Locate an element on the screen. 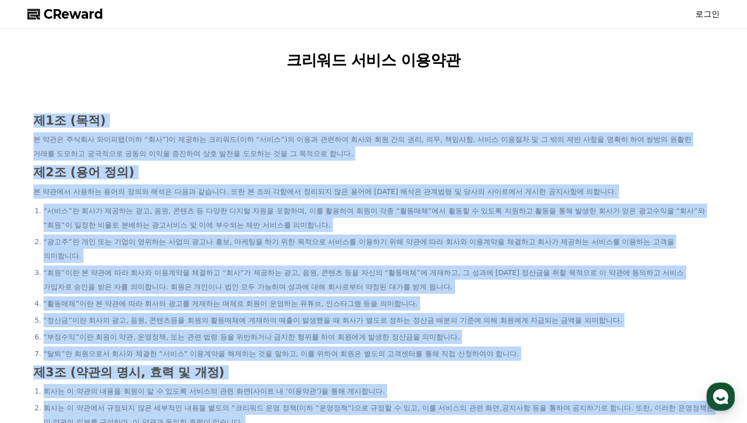 The width and height of the screenshot is (747, 423). li: “정산금”이란 회사의 광고, 음원, 콘텐츠등을 회원의 활동매체에 게재하여 매출이 발생했을 때 회사가 별도로 정하는 정산금 배분의 기준에 의해 회원에게 지급되는 금액을 의미합니다. is located at coordinates (378, 320).